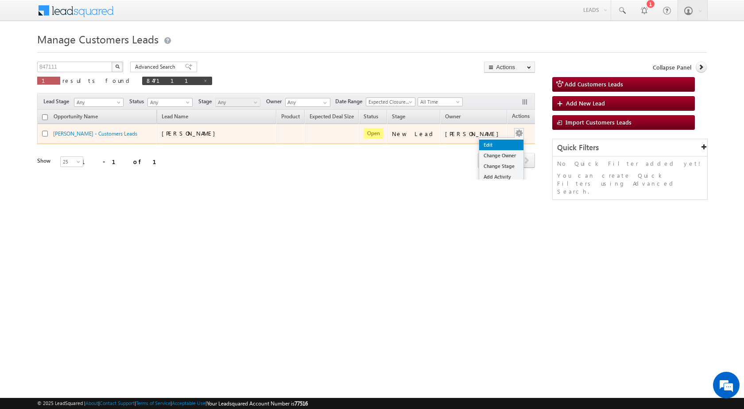  What do you see at coordinates (76, 116) in the screenshot?
I see `span: Opportunity Name` at bounding box center [76, 116].